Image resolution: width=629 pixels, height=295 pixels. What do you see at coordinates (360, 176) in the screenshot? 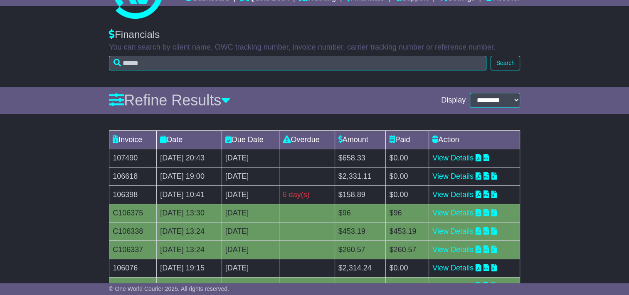
I see `td: $2,331.11` at bounding box center [360, 176].